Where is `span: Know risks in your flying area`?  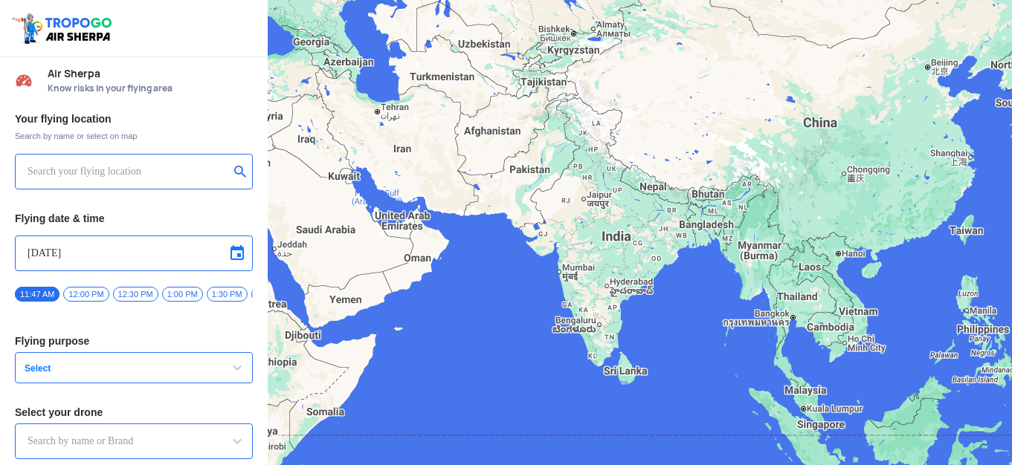 span: Know risks in your flying area is located at coordinates (150, 88).